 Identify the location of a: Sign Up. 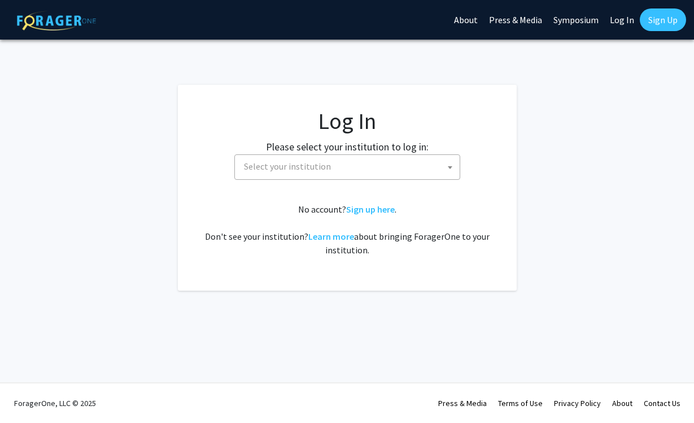
(663, 20).